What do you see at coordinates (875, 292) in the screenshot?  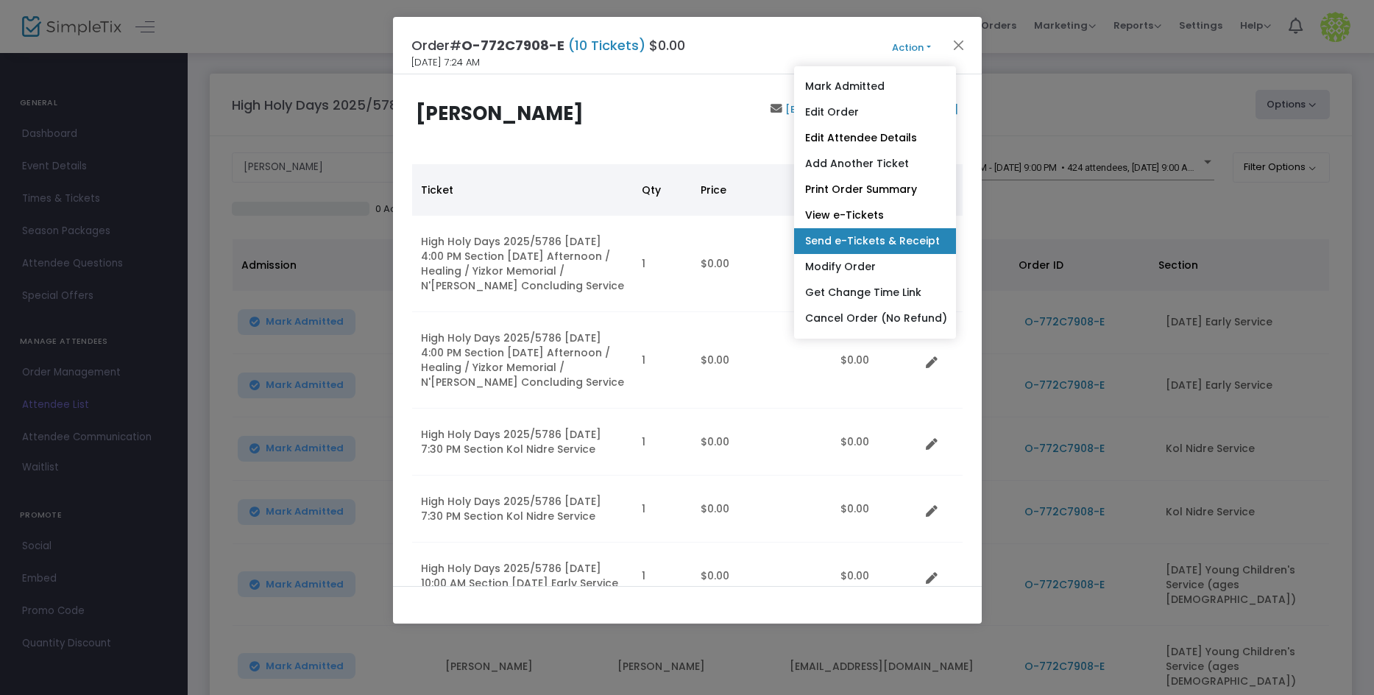 I see `a: Get Change Time Link` at bounding box center [875, 292].